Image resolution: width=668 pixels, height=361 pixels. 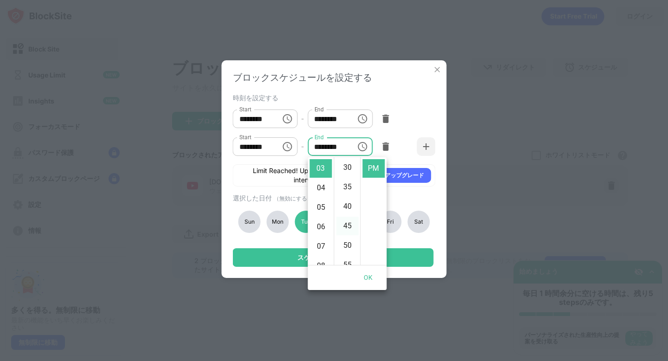 What do you see at coordinates (362, 119) in the screenshot?
I see `button: Choose time, selected time is 12:30 PM` at bounding box center [362, 119].